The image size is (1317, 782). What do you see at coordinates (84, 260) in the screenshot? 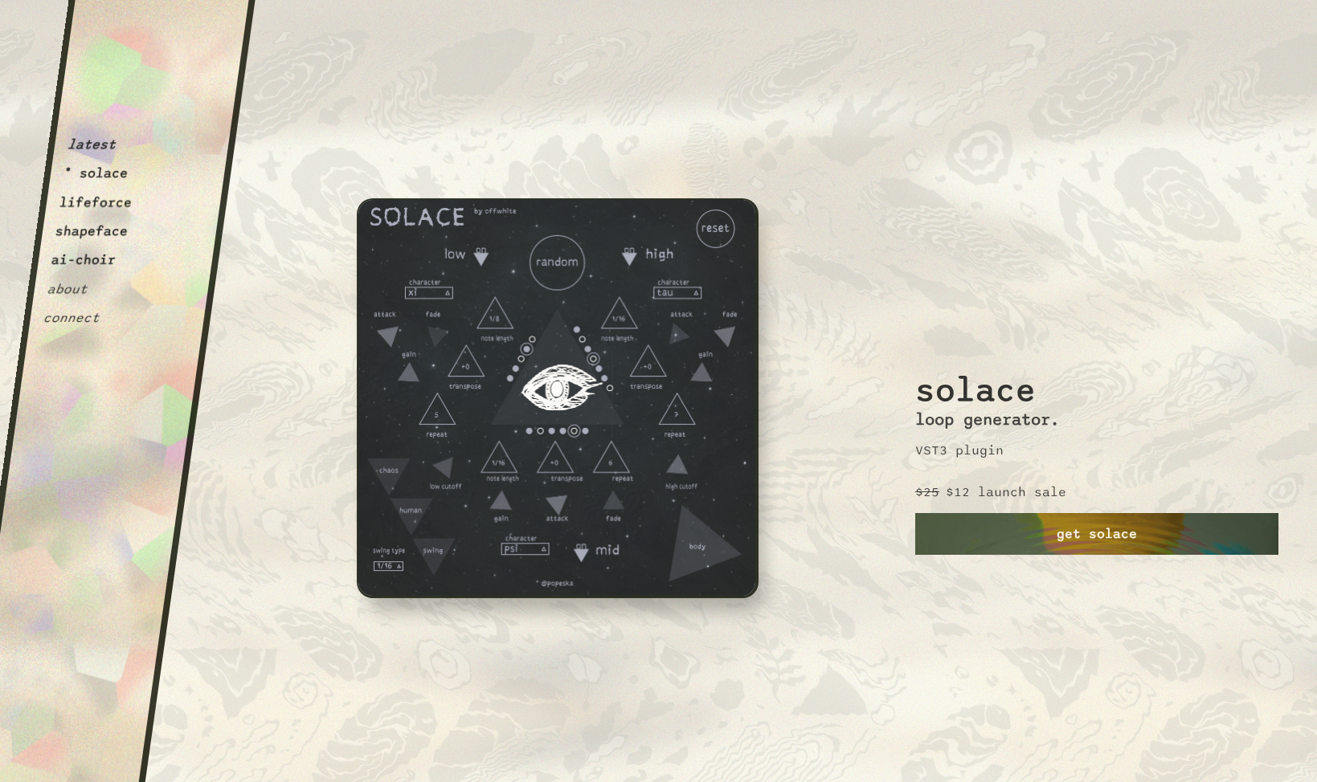
I see `button: ai-choir` at bounding box center [84, 260].